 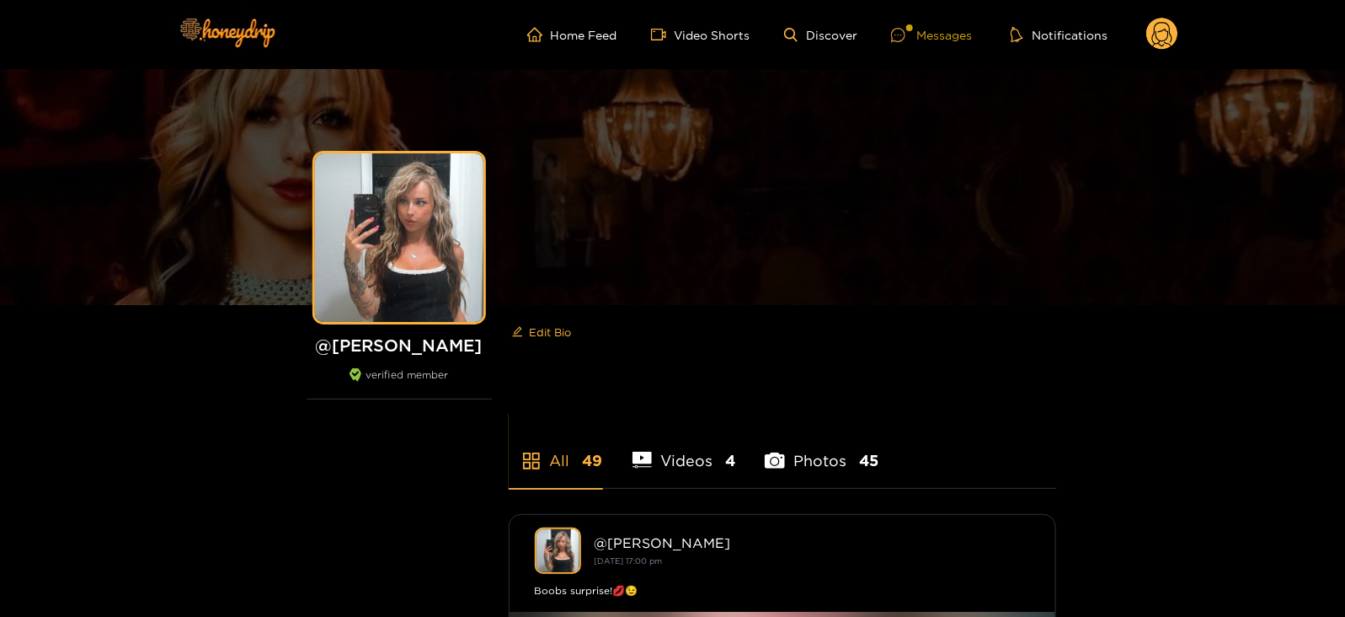 I want to click on img: kendra, so click(x=558, y=550).